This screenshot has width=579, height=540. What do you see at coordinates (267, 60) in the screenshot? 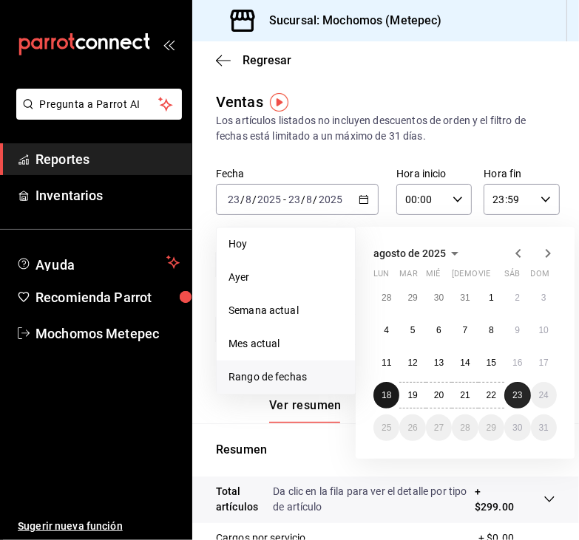
I see `span: Regresar` at bounding box center [267, 60].